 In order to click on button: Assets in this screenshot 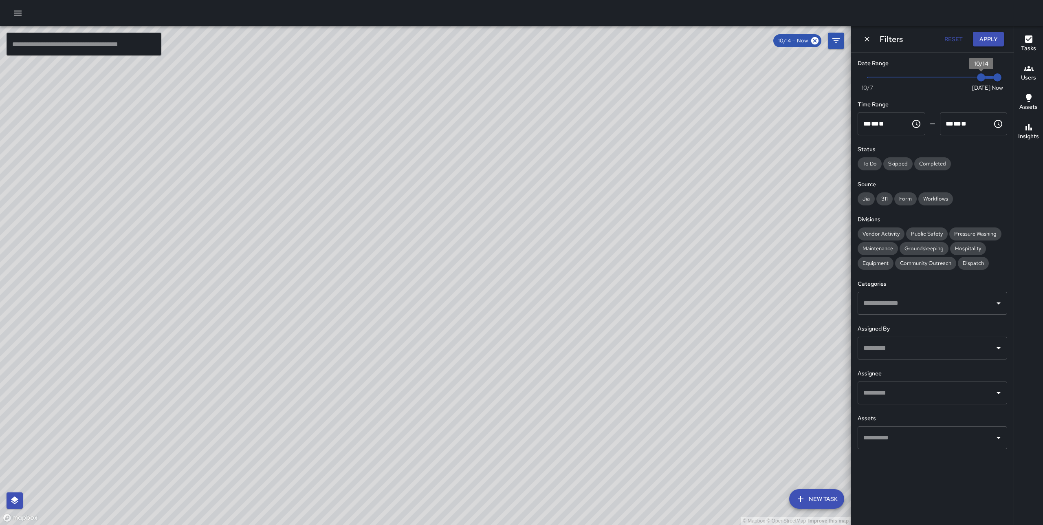, I will do `click(1028, 103)`.